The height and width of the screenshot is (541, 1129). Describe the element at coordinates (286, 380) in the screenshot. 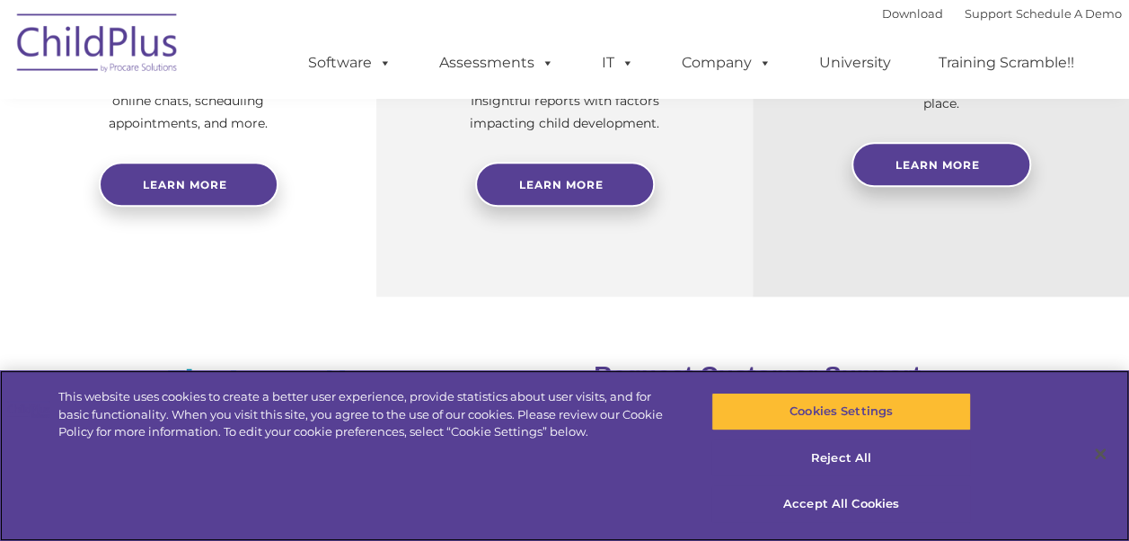

I see `h3: The Latest News` at that location.